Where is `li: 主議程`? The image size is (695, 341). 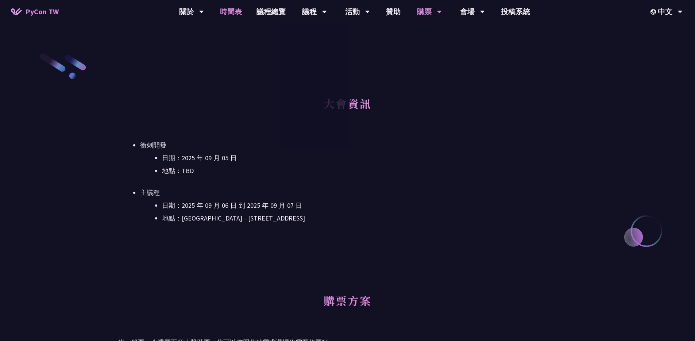 li: 主議程 is located at coordinates (358, 205).